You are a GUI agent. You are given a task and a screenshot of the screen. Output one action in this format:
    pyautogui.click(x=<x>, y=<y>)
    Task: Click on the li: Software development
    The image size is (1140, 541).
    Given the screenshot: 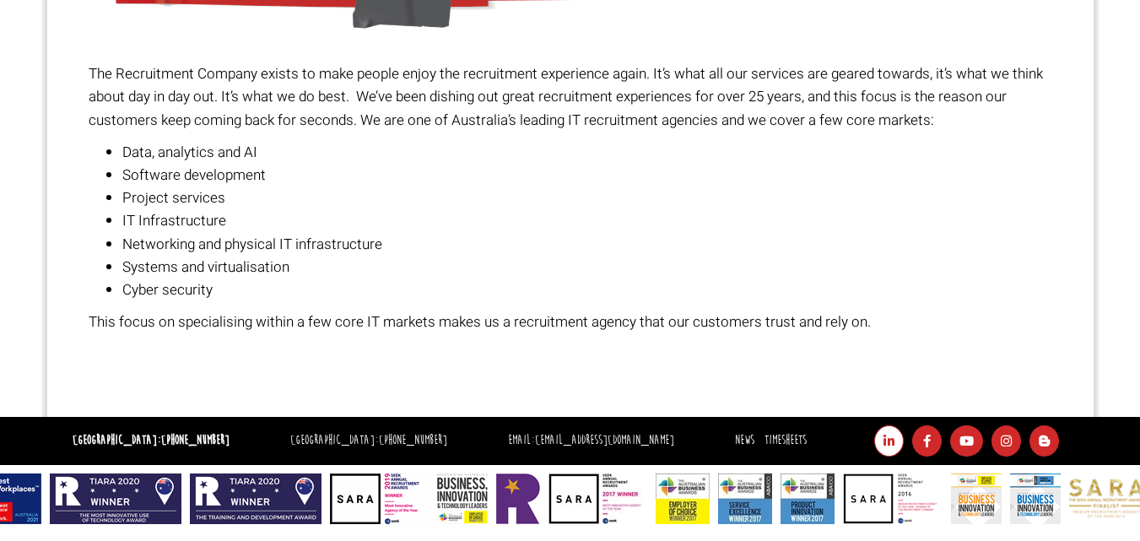 What is the action you would take?
    pyautogui.click(x=586, y=175)
    